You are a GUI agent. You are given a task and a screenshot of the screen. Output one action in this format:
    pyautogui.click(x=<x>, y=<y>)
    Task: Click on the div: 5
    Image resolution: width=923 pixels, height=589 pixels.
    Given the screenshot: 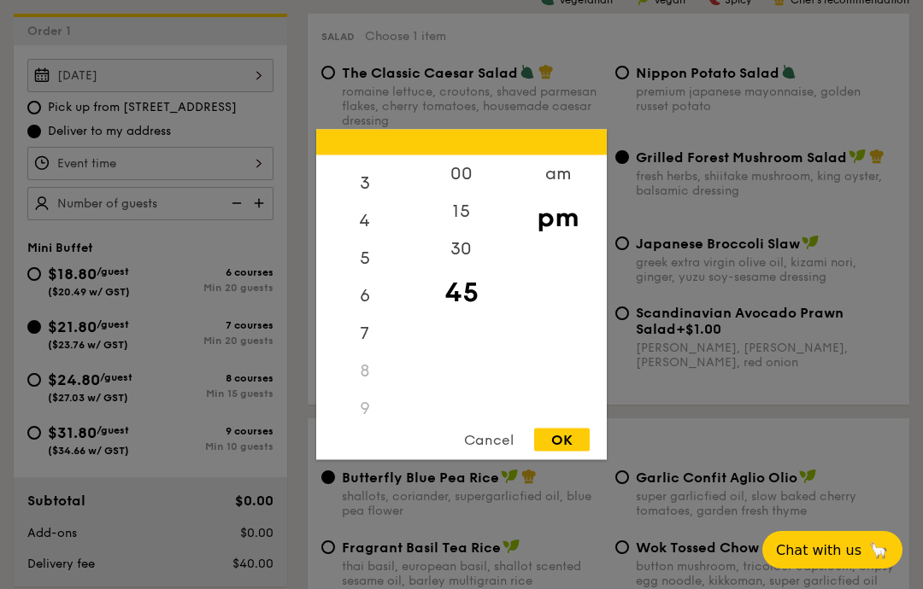 What is the action you would take?
    pyautogui.click(x=364, y=259)
    